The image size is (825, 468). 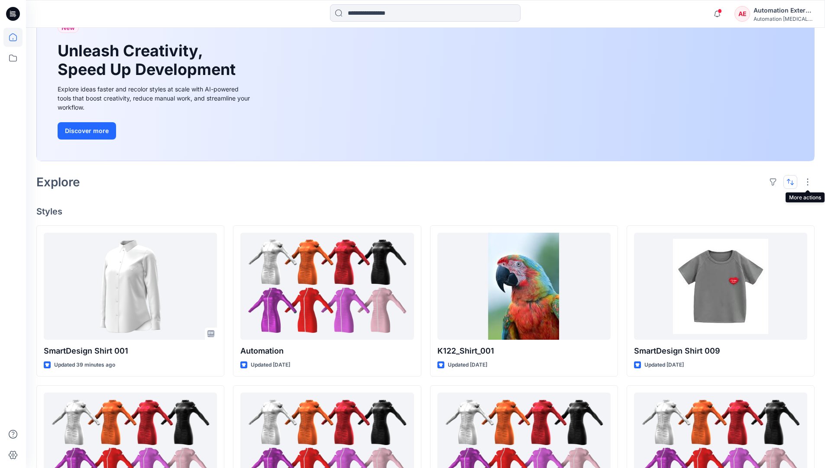 What do you see at coordinates (743, 14) in the screenshot?
I see `div: AE` at bounding box center [743, 14].